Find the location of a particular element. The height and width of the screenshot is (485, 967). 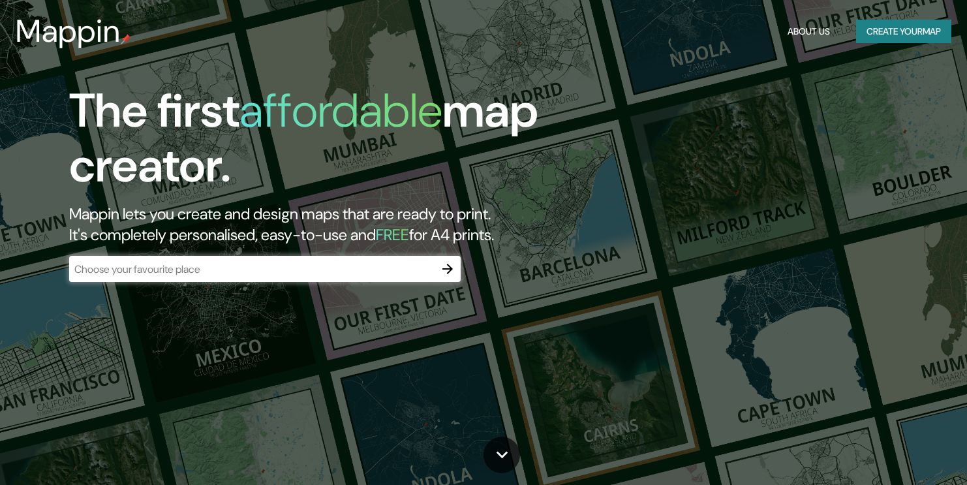

input: Choose your favourite place is located at coordinates (252, 269).